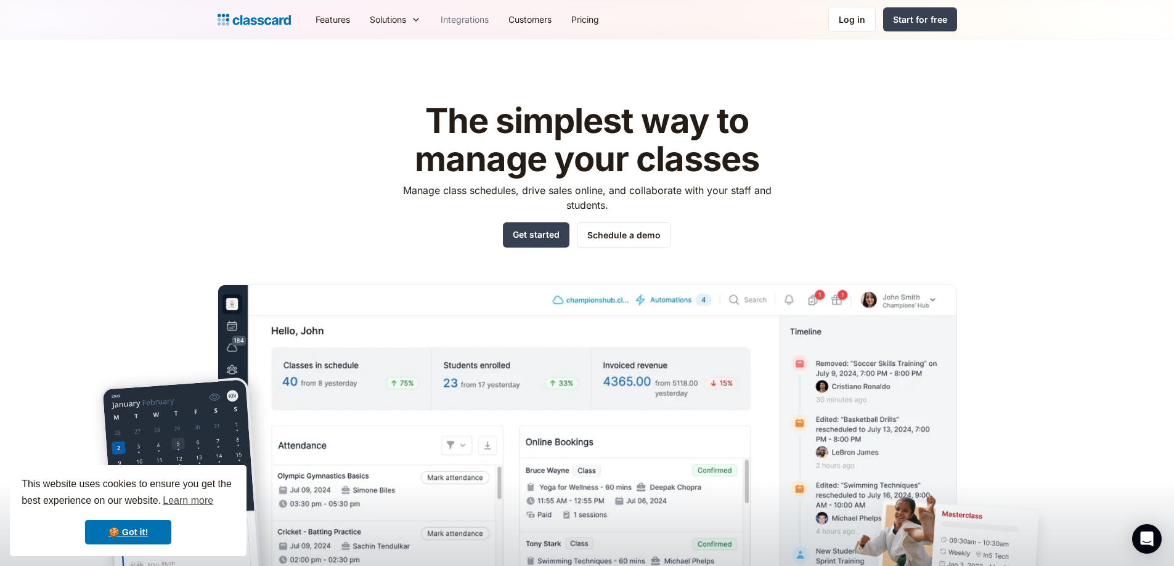 The image size is (1174, 566). What do you see at coordinates (920, 19) in the screenshot?
I see `a: Start for free` at bounding box center [920, 19].